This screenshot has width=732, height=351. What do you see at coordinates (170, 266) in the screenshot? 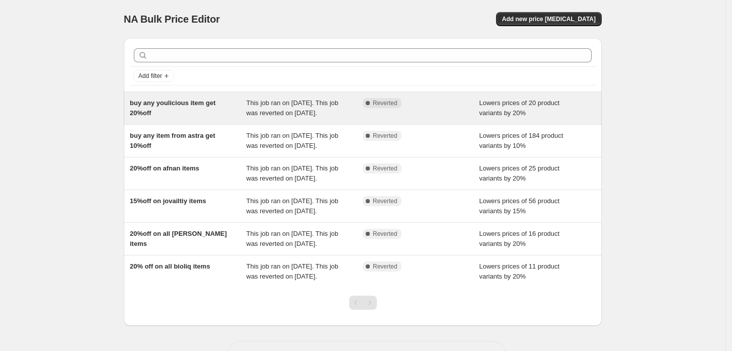
I see `span: 20% off on all bioliq items` at bounding box center [170, 266].